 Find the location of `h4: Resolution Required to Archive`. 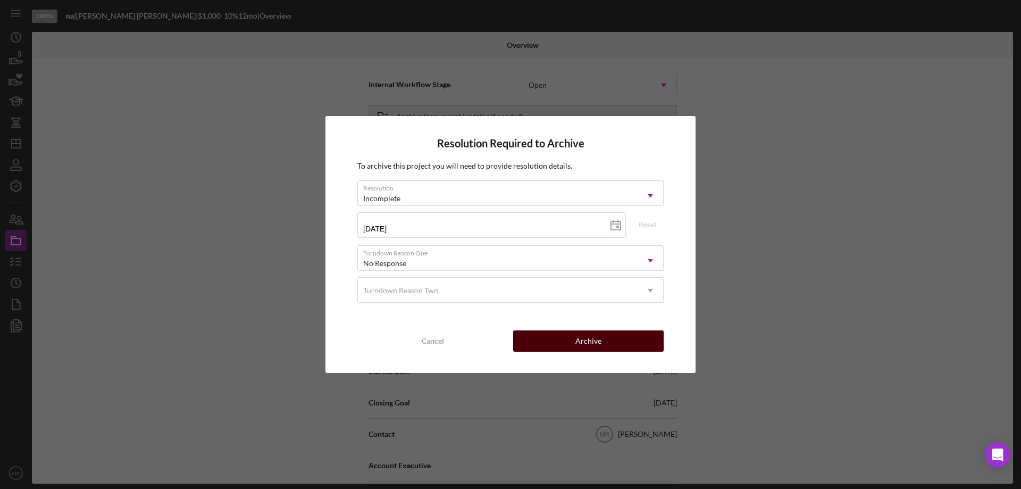

h4: Resolution Required to Archive is located at coordinates (510, 143).